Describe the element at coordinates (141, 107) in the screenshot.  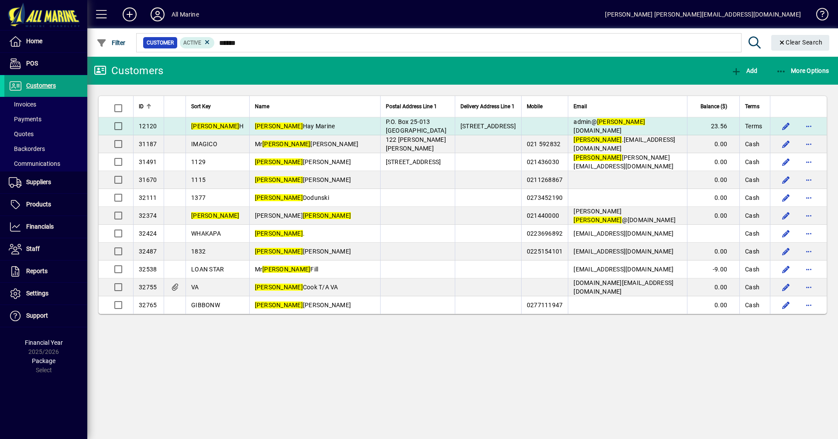
I see `span: ID` at that location.